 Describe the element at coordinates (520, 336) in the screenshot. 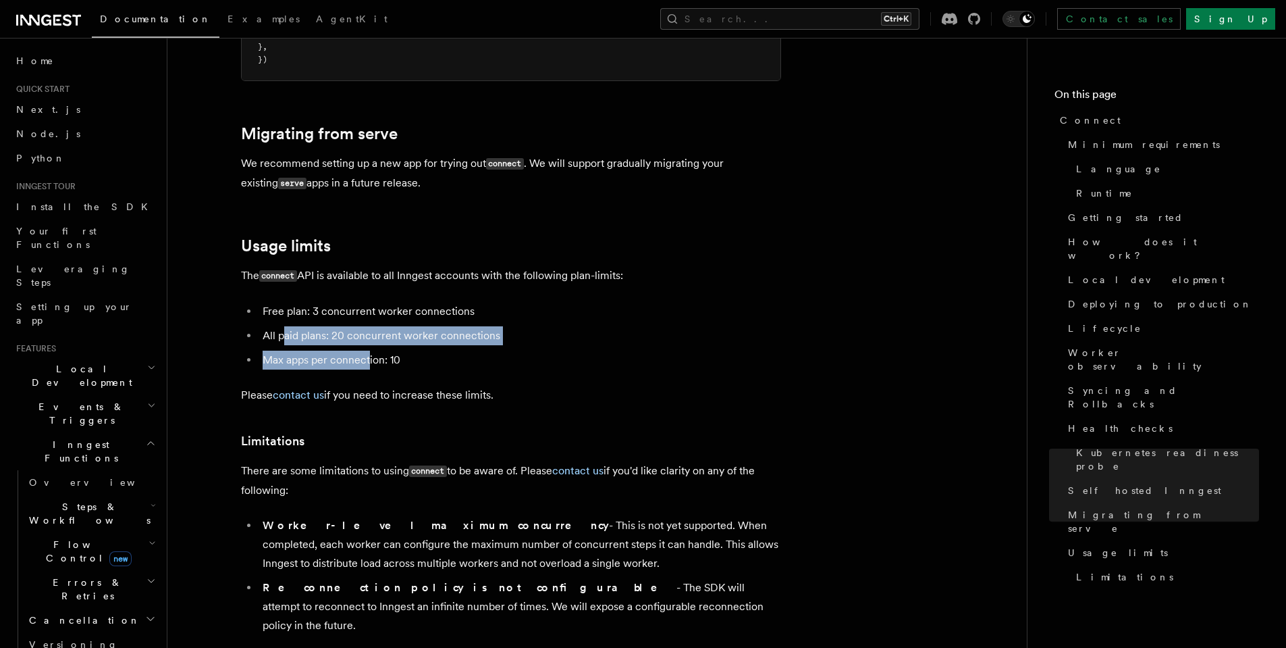

I see `li: All paid plans: 20 concurrent worker connections` at that location.